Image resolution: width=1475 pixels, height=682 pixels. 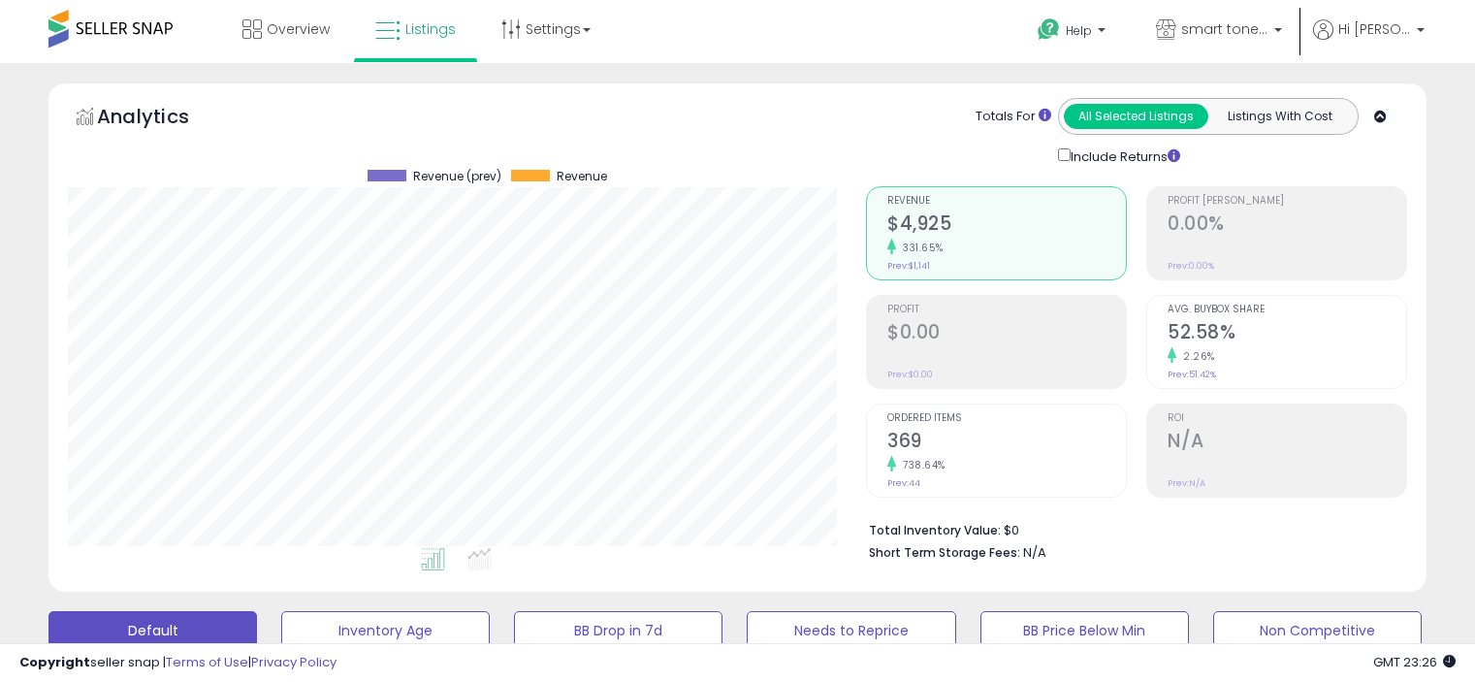 I want to click on h2: $4,925, so click(x=1006, y=225).